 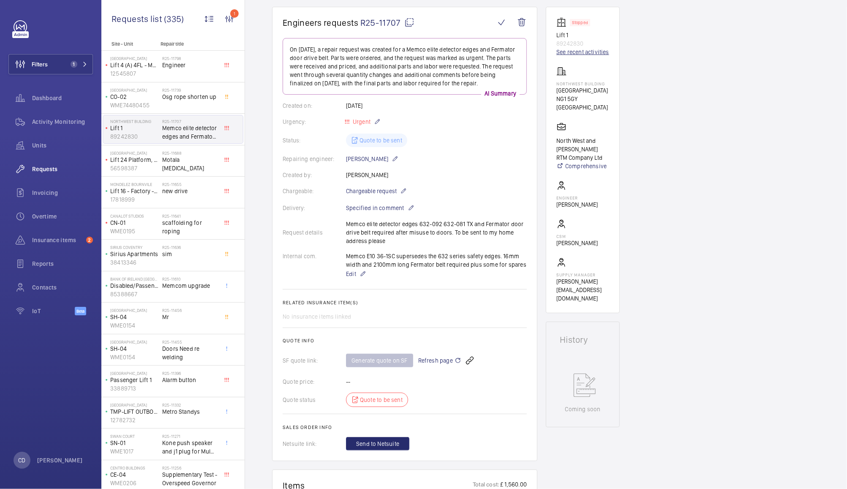 I want to click on h2: Quote info, so click(x=405, y=340).